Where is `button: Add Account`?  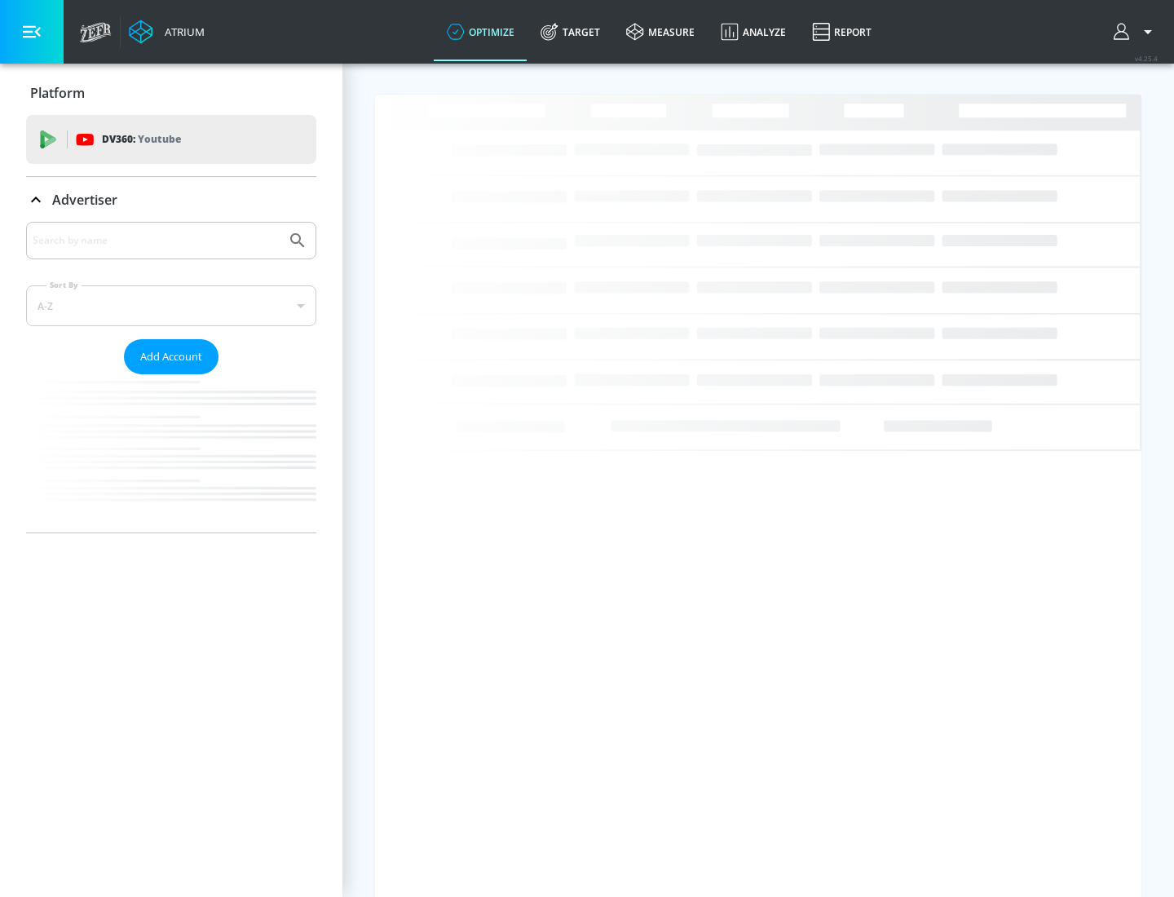
button: Add Account is located at coordinates (171, 356).